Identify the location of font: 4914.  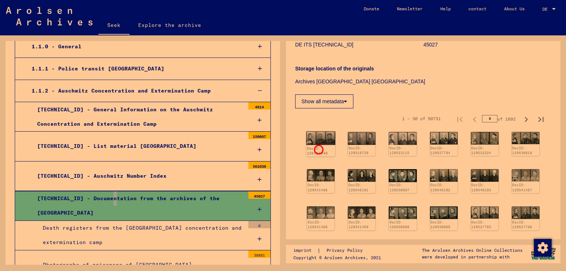
(259, 107).